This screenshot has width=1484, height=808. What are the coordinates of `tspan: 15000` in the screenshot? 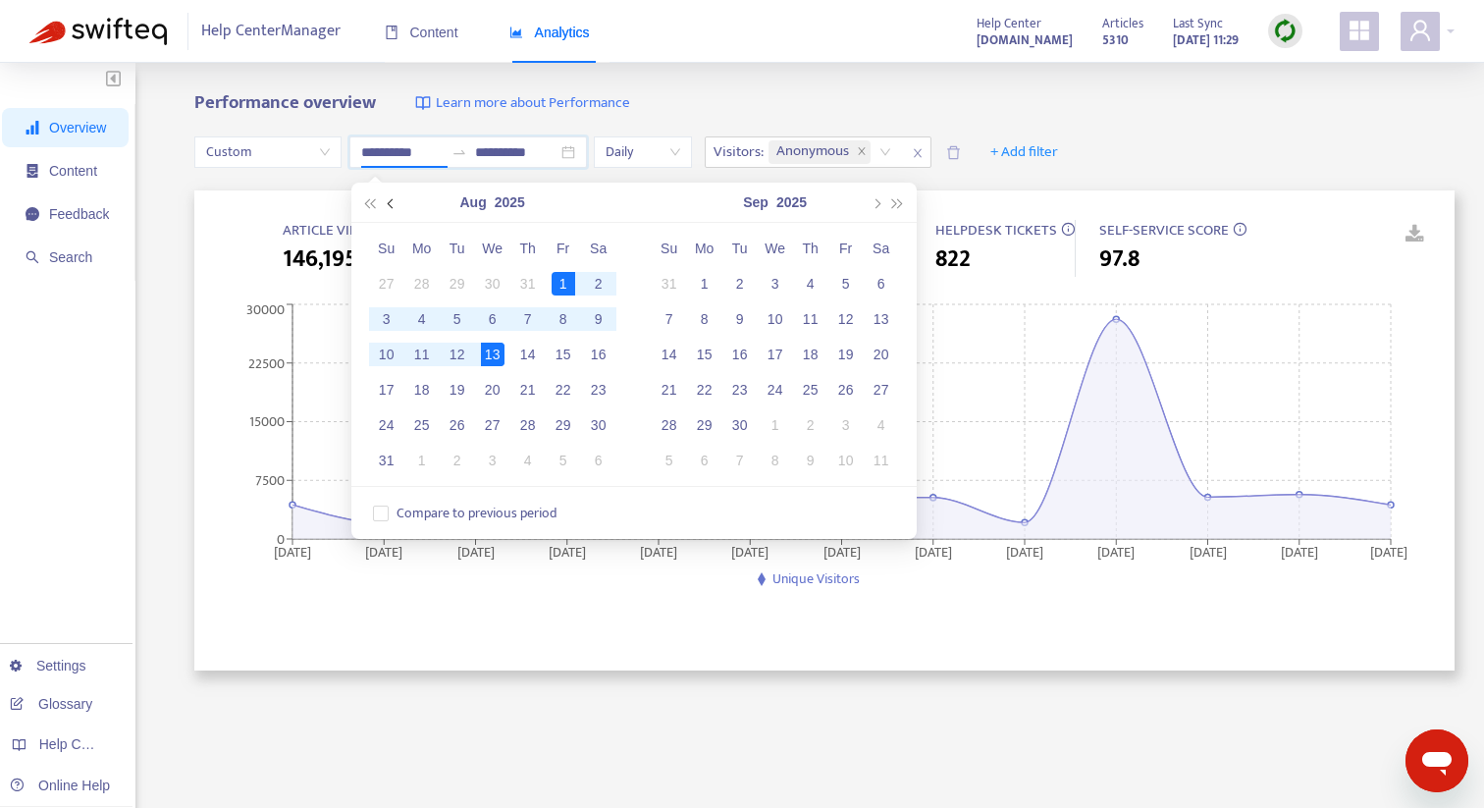 It's located at (267, 421).